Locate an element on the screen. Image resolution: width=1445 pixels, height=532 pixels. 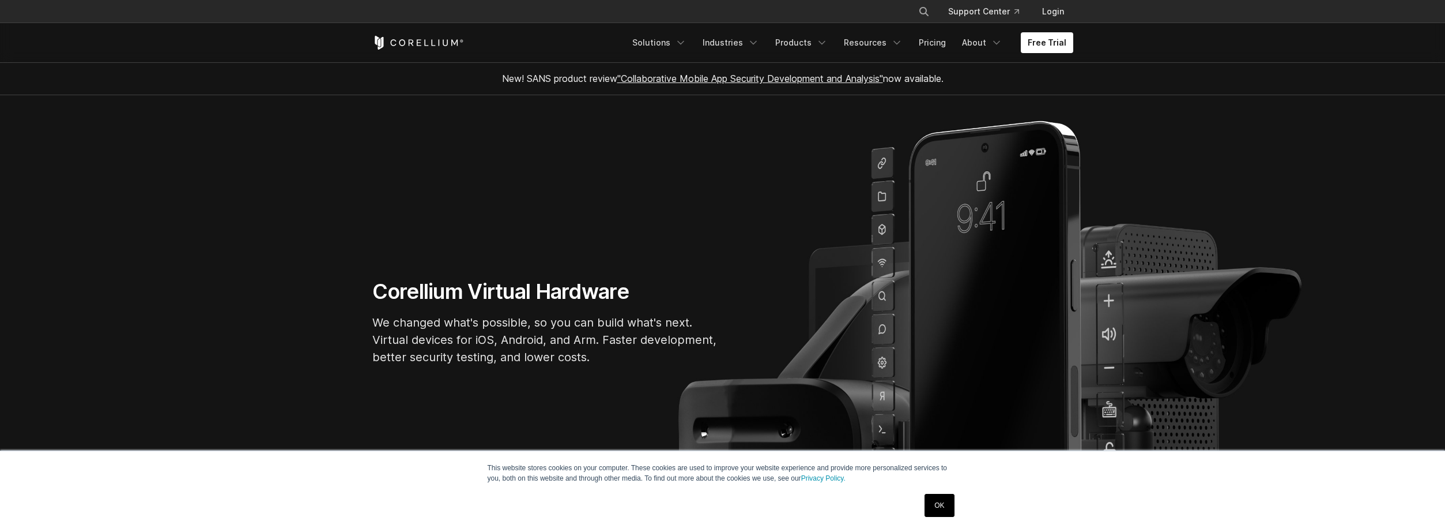
a: Products is located at coordinates (801, 43).